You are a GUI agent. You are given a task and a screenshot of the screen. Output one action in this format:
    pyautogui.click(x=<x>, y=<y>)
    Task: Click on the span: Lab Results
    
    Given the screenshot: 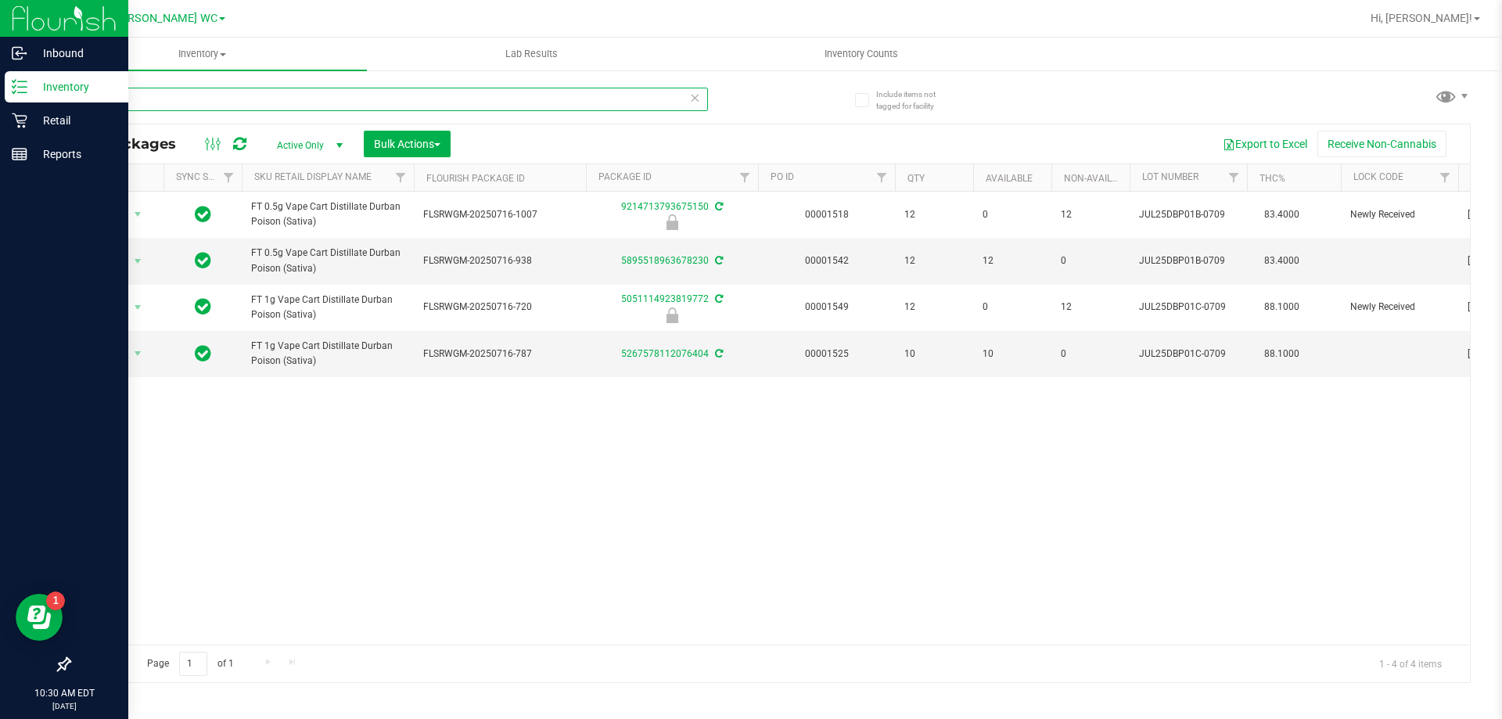 What is the action you would take?
    pyautogui.click(x=531, y=54)
    